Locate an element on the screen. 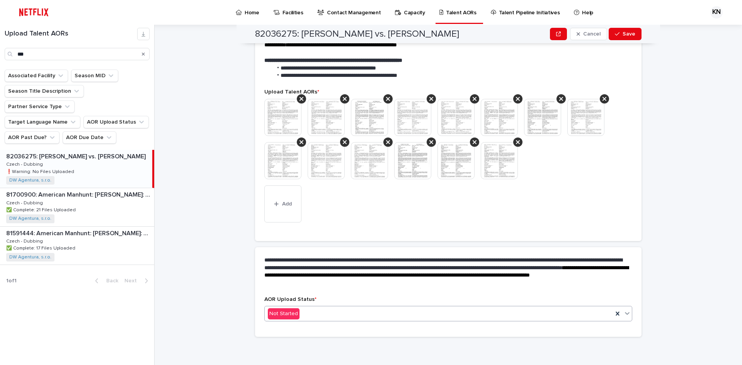  button: Target Language Name is located at coordinates (42, 122).